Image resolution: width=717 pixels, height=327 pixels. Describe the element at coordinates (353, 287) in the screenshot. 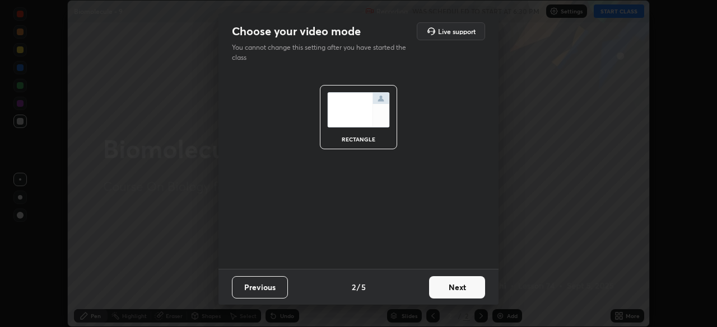

I see `h4: 2` at that location.